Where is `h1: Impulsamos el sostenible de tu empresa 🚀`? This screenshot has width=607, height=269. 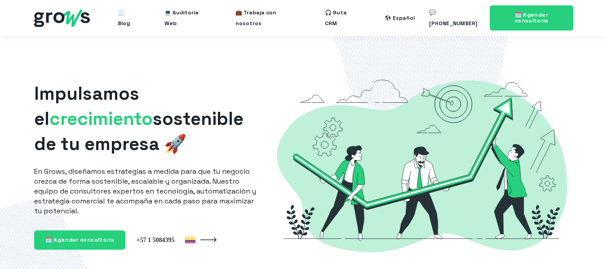
h1: Impulsamos el sostenible de tu empresa 🚀 is located at coordinates (145, 119).